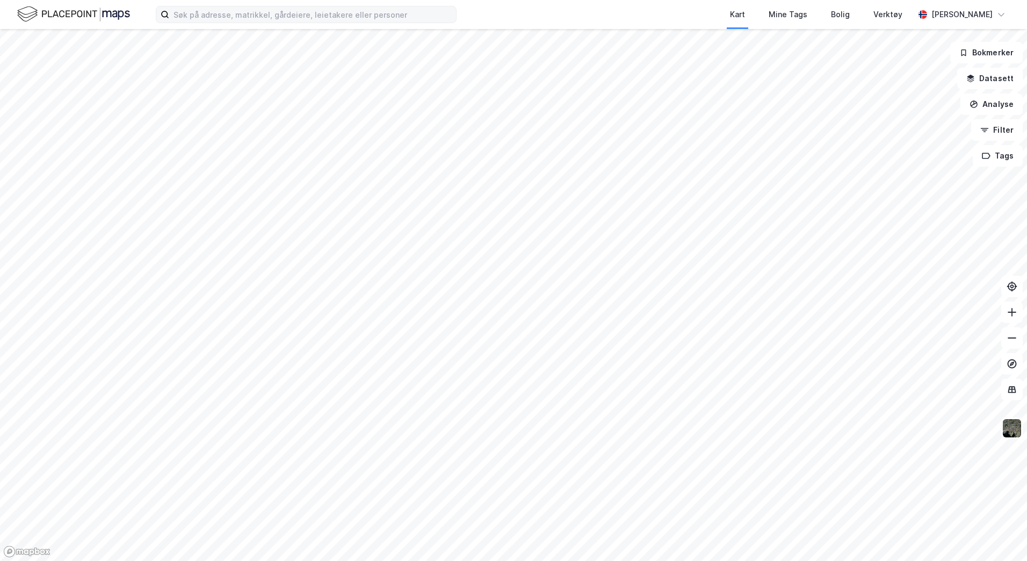 The width and height of the screenshot is (1027, 561). Describe the element at coordinates (738, 15) in the screenshot. I see `div: Kart` at that location.